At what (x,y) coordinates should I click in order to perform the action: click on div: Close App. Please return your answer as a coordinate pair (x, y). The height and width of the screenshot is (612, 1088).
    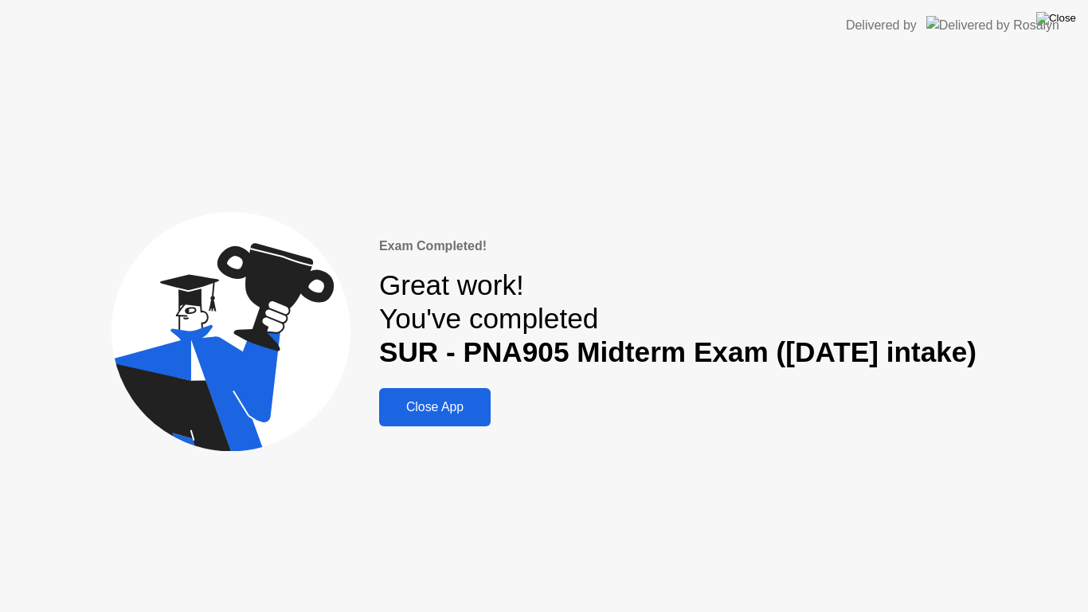
    Looking at the image, I should click on (435, 407).